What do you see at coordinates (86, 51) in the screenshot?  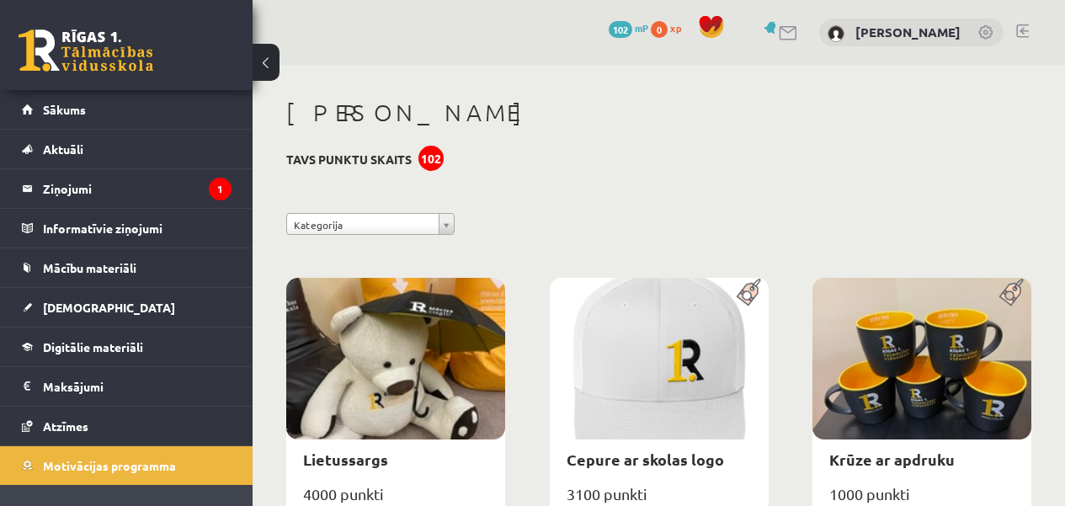 I see `a: Rīgas 1. Tālmācības vidusskola` at bounding box center [86, 51].